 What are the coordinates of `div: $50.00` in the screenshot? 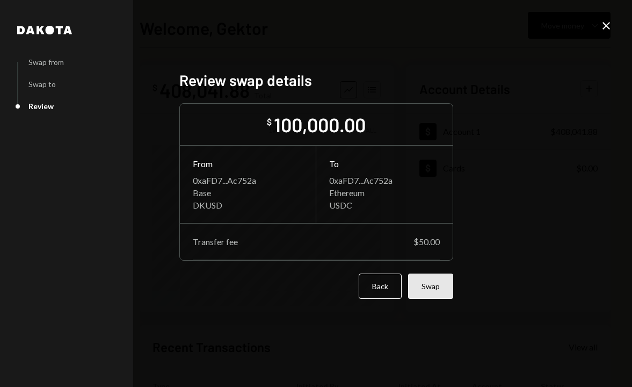 It's located at (426, 241).